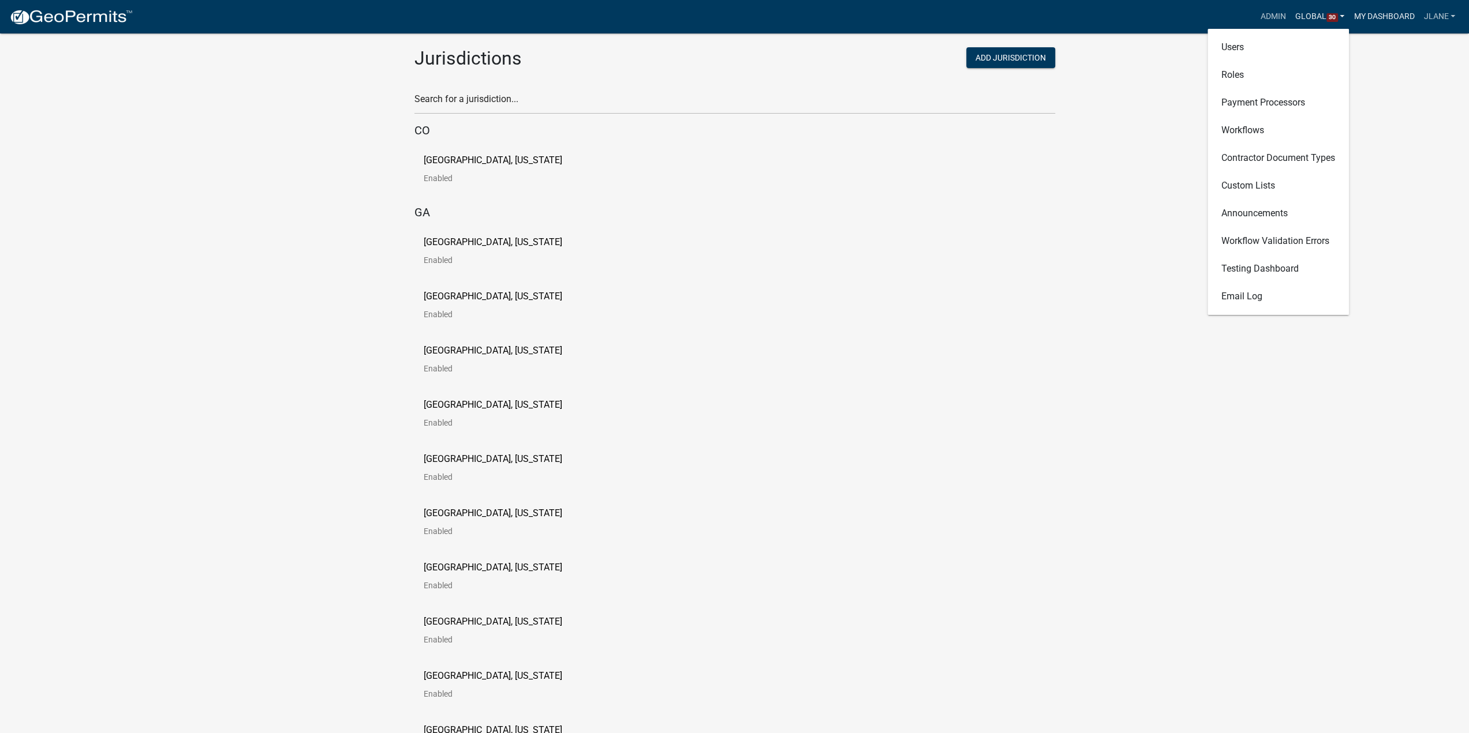  What do you see at coordinates (1278, 269) in the screenshot?
I see `a: Testing Dashboard` at bounding box center [1278, 269].